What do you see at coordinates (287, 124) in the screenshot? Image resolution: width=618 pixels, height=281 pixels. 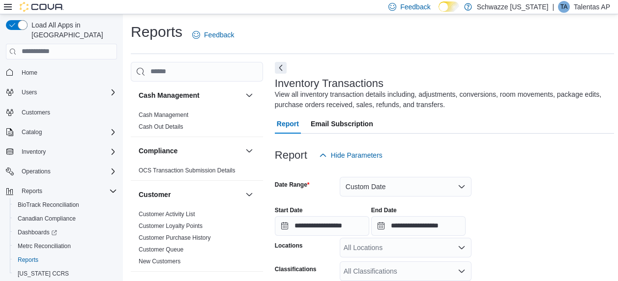 I see `span: Report` at bounding box center [287, 124].